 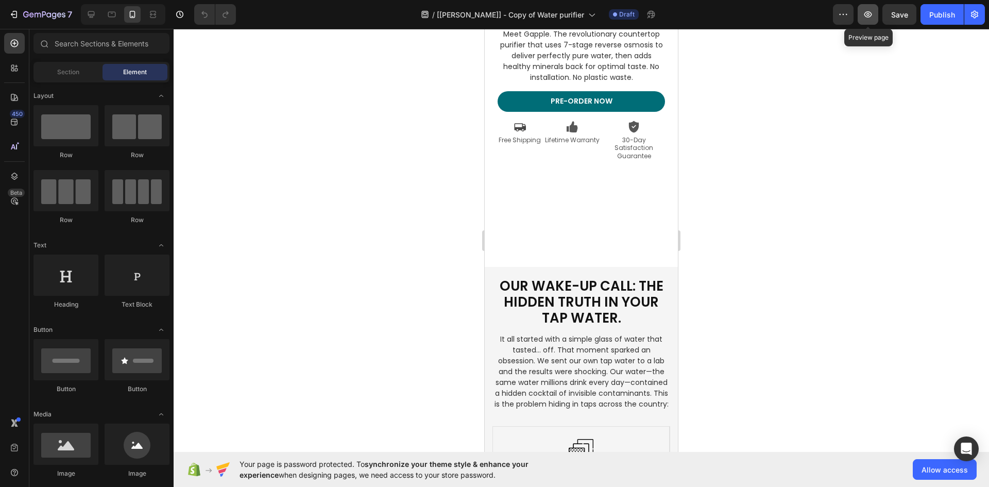 I want to click on h2: Our Wake-Up Call: The Hidden Truth in Your Tap Water., so click(x=96, y=274).